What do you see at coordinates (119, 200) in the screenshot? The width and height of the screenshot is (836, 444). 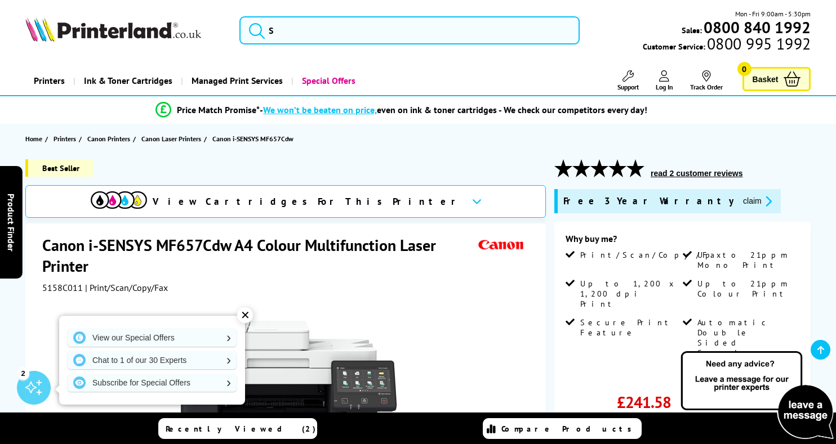 I see `img: cmyk-icon.svg` at bounding box center [119, 200].